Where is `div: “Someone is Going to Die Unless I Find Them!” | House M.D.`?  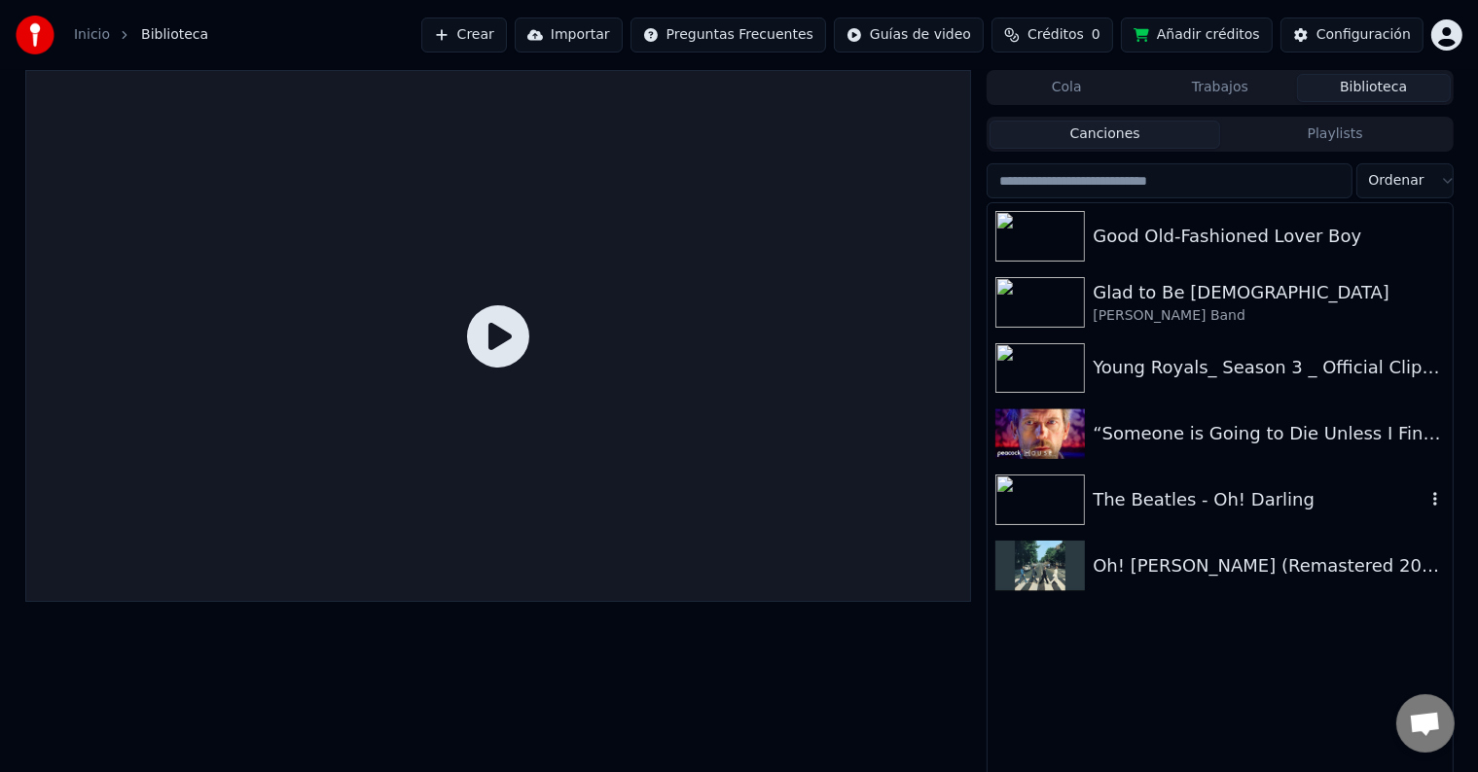
div: “Someone is Going to Die Unless I Find Them!” | House M.D. is located at coordinates (1268, 434).